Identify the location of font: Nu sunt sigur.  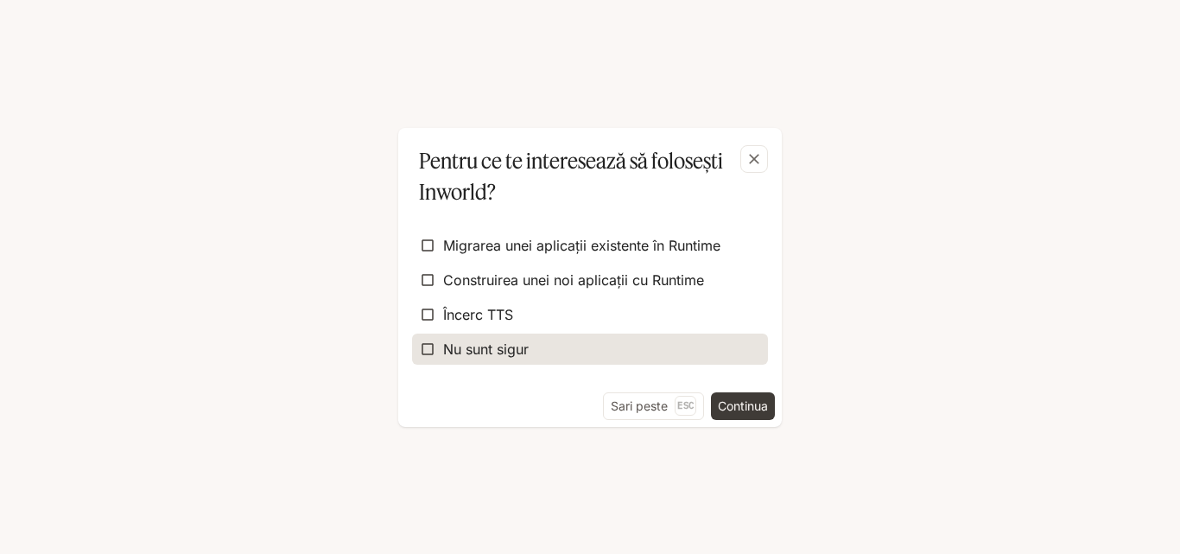
(485, 349).